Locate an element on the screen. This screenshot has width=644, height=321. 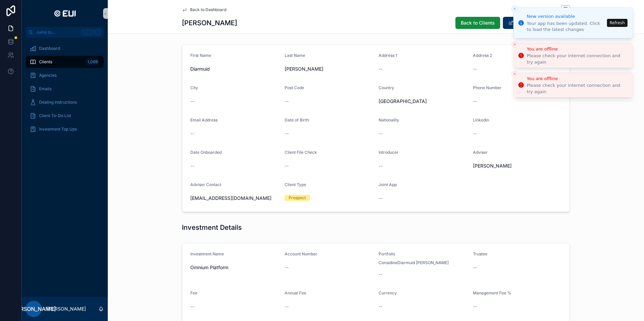
div: New version available is located at coordinates (566, 16).